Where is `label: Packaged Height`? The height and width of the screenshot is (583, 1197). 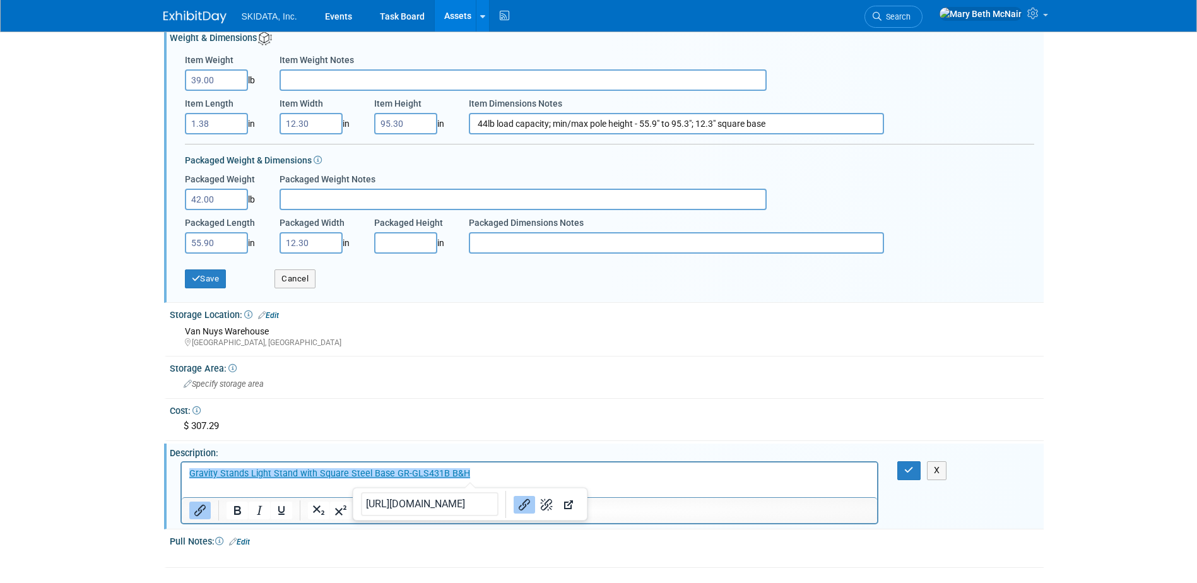
label: Packaged Height is located at coordinates (408, 223).